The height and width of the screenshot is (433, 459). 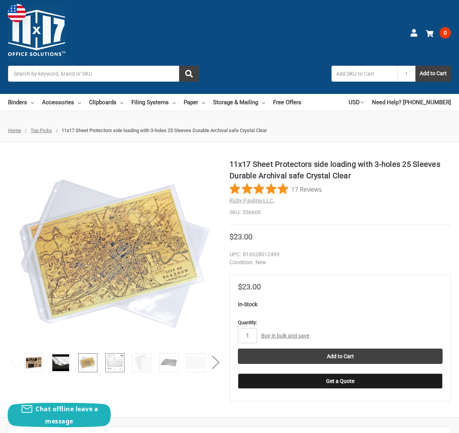 What do you see at coordinates (62, 102) in the screenshot?
I see `a: Accessories` at bounding box center [62, 102].